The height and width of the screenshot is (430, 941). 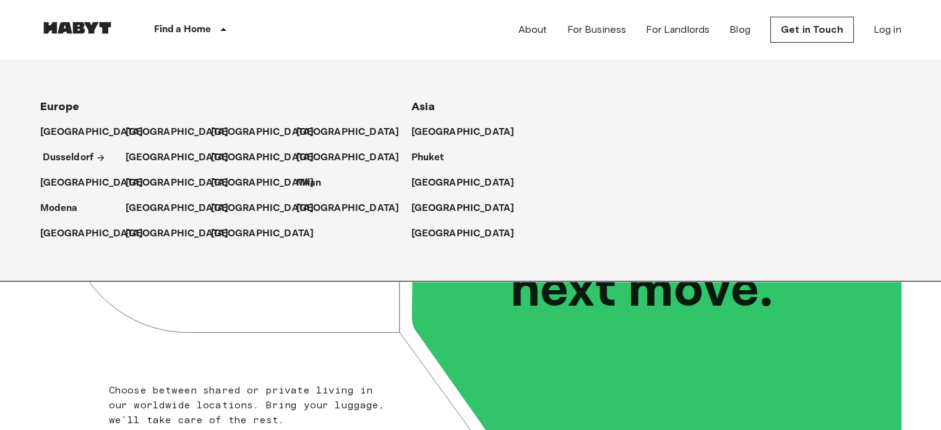 I want to click on a: Log in, so click(x=887, y=30).